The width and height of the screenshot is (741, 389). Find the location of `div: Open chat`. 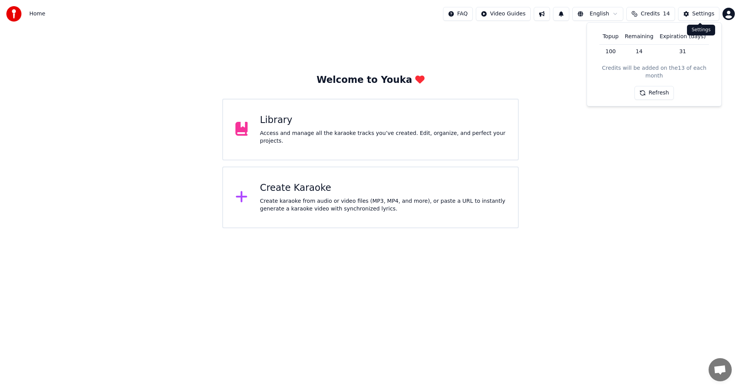

div: Open chat is located at coordinates (720, 370).